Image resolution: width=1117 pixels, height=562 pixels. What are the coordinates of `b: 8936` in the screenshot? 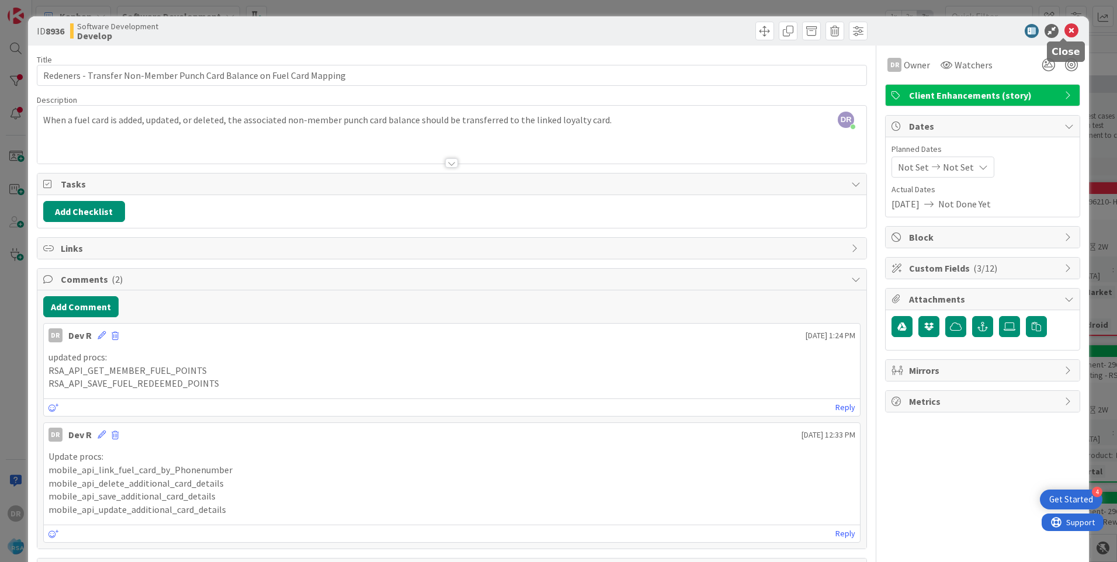 It's located at (55, 31).